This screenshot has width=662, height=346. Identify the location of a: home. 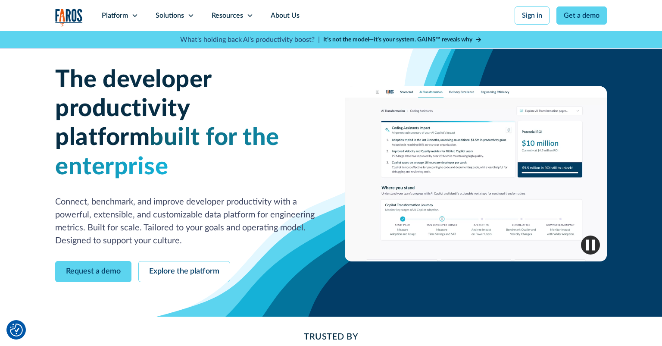
(69, 17).